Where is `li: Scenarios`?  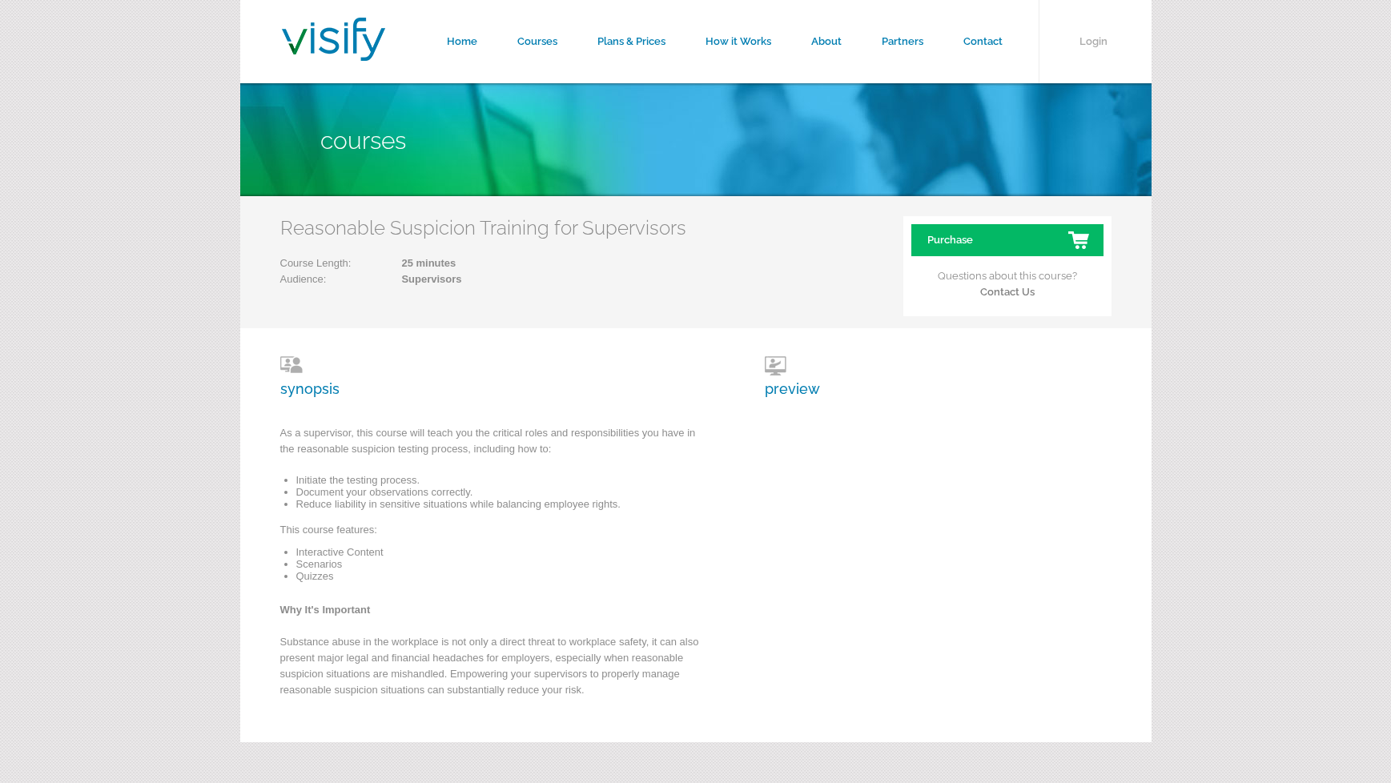 li: Scenarios is located at coordinates (505, 564).